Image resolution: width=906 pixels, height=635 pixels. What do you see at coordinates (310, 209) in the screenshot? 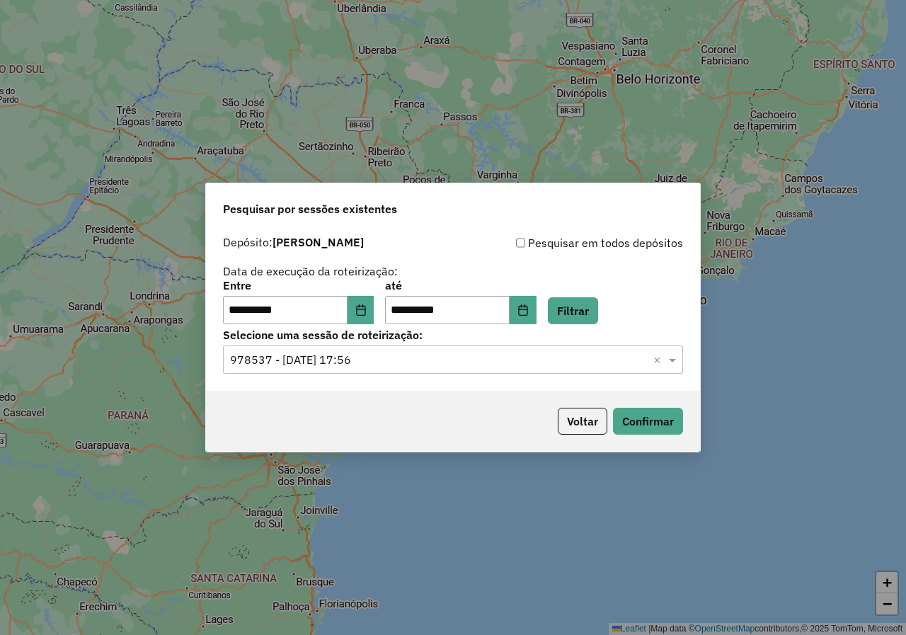
I see `span: Pesquisar por sessões existentes` at bounding box center [310, 209].